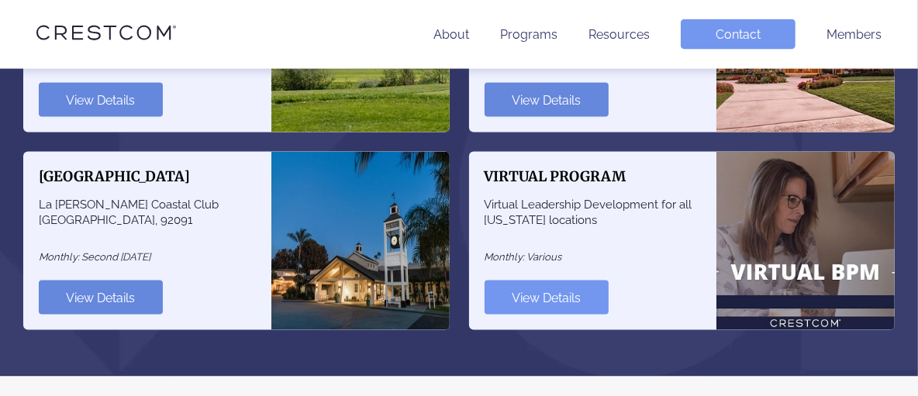 Image resolution: width=918 pixels, height=396 pixels. Describe the element at coordinates (451, 34) in the screenshot. I see `a: About` at that location.